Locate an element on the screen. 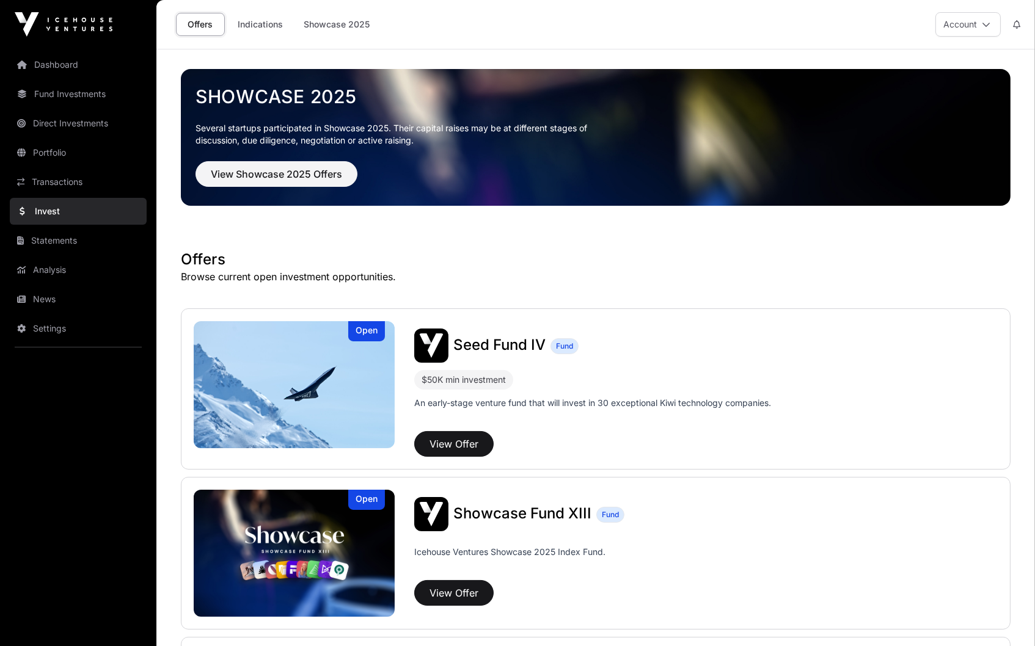 The height and width of the screenshot is (646, 1035). a: Statements is located at coordinates (78, 241).